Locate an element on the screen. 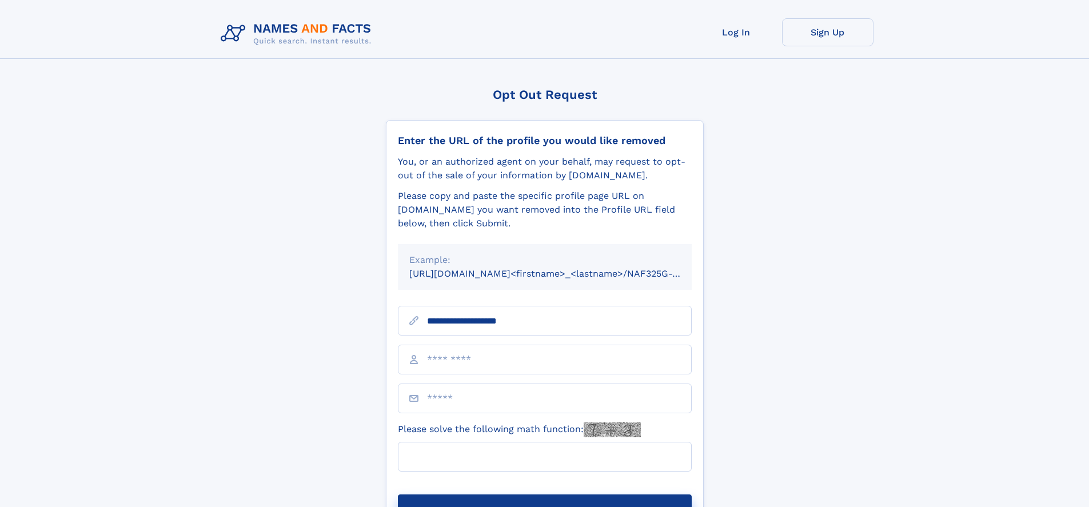 The height and width of the screenshot is (507, 1089). img: Logo Names and Facts is located at coordinates (298, 34).